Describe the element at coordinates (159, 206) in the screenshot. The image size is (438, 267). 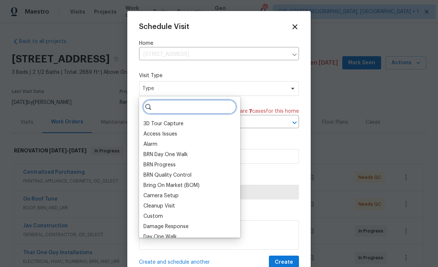
I see `div: Cleanup Visit` at that location.